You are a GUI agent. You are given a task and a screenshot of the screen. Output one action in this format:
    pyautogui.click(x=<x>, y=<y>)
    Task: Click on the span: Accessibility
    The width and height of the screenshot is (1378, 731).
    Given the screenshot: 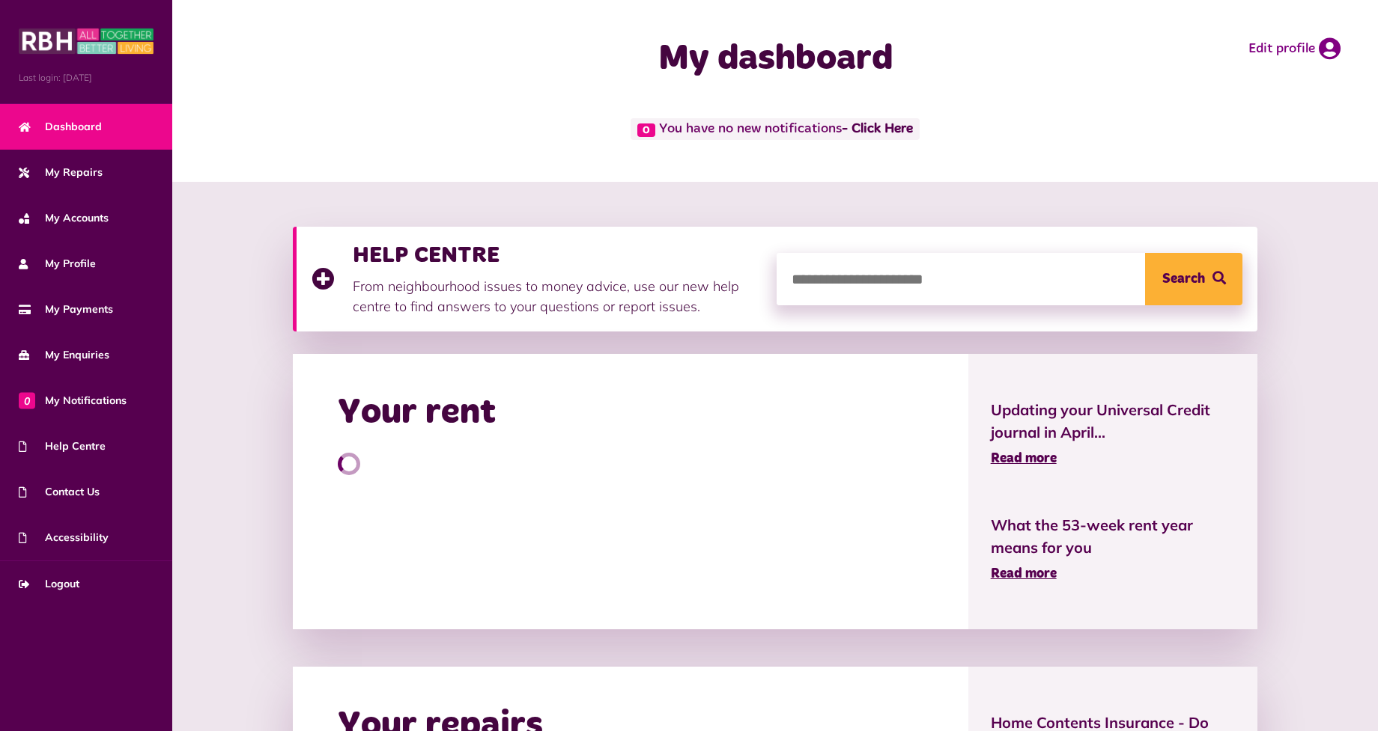 What is the action you would take?
    pyautogui.click(x=64, y=538)
    